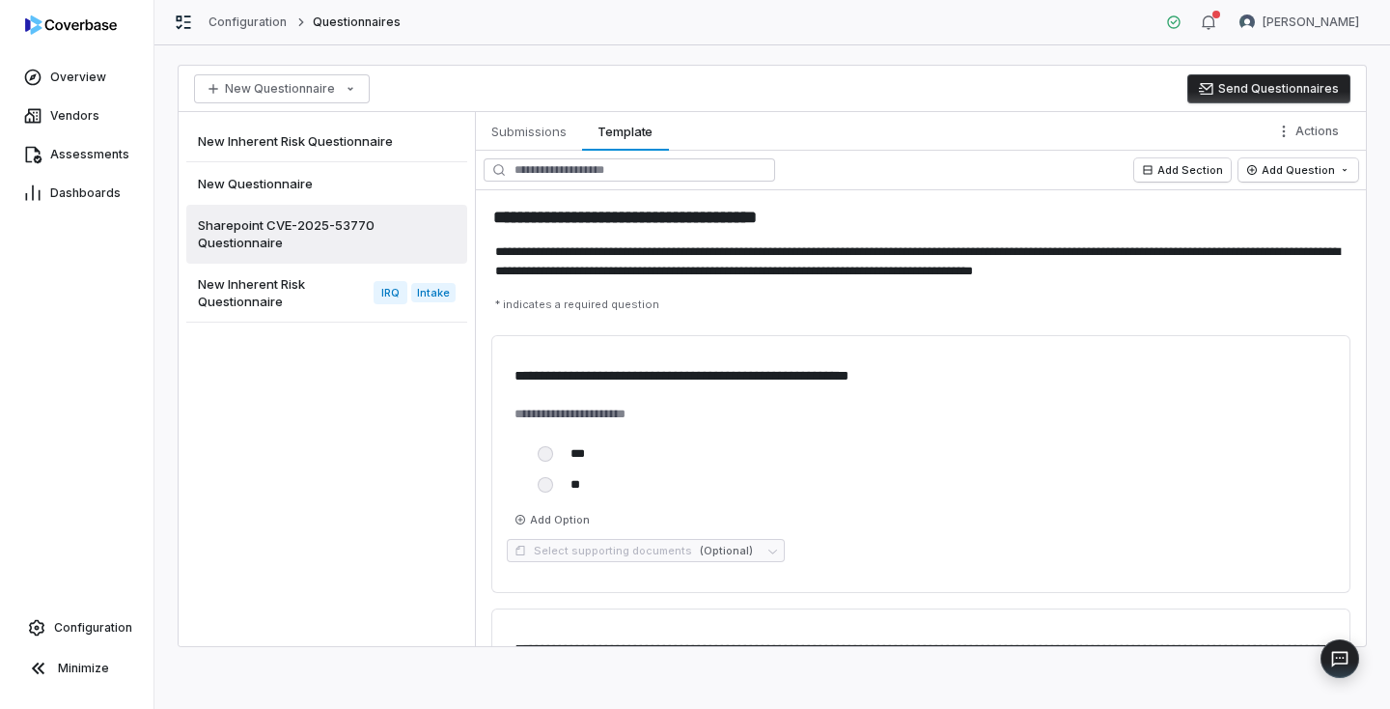 The height and width of the screenshot is (709, 1390). Describe the element at coordinates (357, 22) in the screenshot. I see `span: Questionnaires` at that location.